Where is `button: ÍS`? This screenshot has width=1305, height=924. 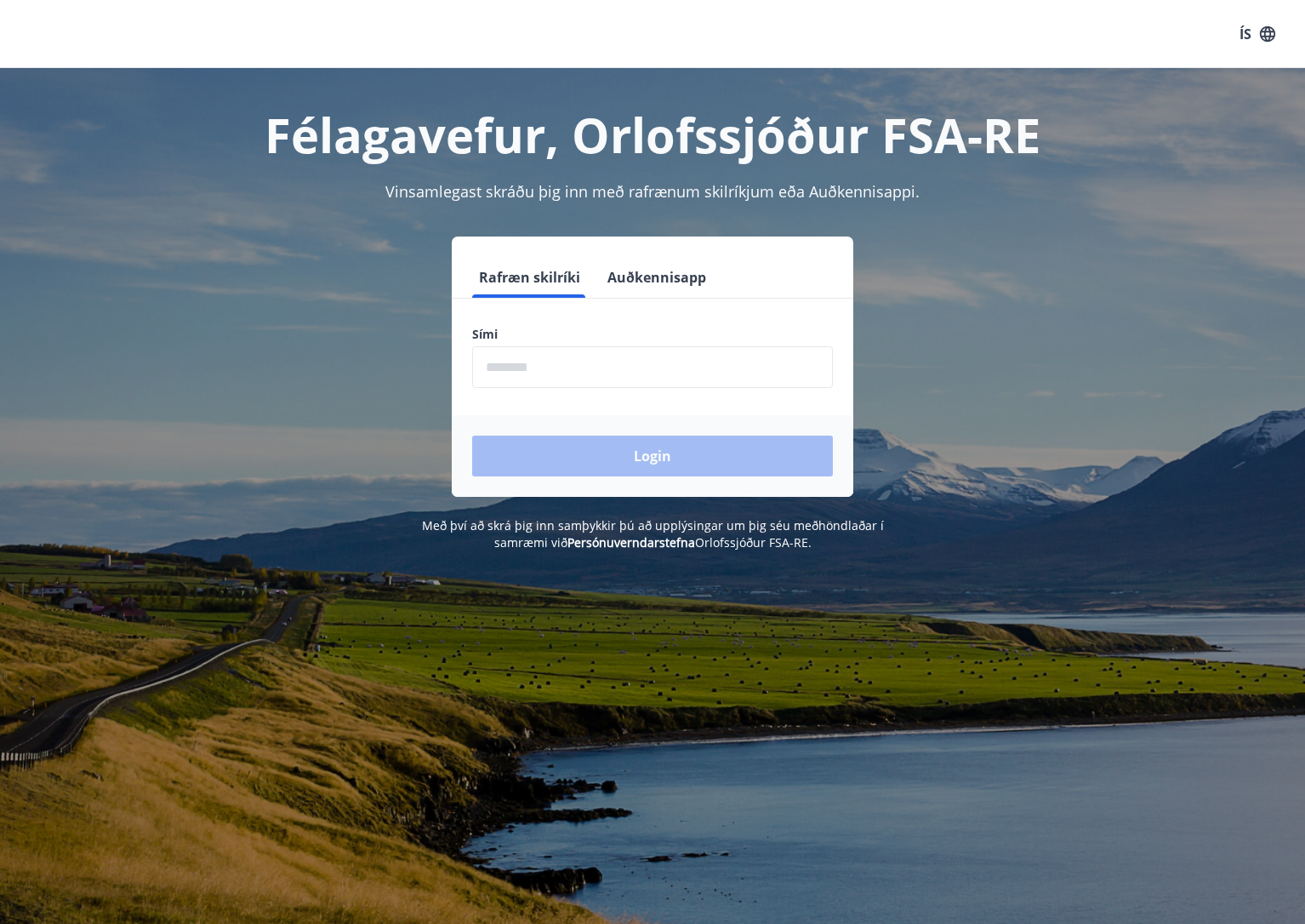 button: ÍS is located at coordinates (1257, 34).